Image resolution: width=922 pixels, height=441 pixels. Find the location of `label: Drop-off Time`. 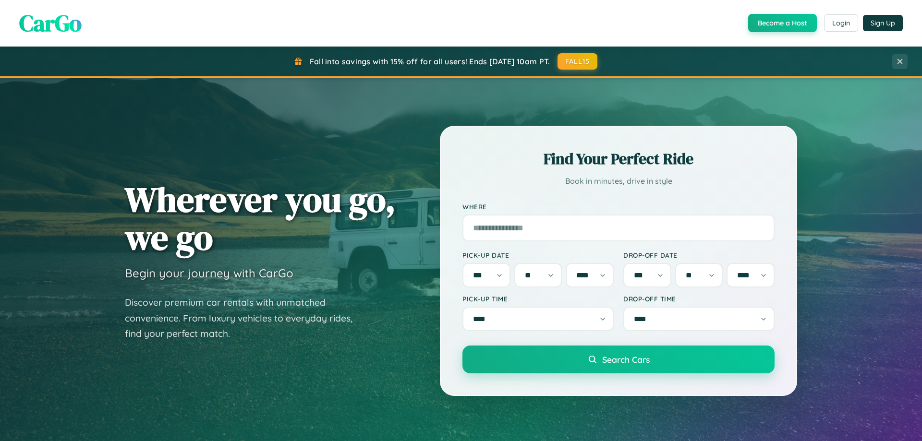

label: Drop-off Time is located at coordinates (699, 299).